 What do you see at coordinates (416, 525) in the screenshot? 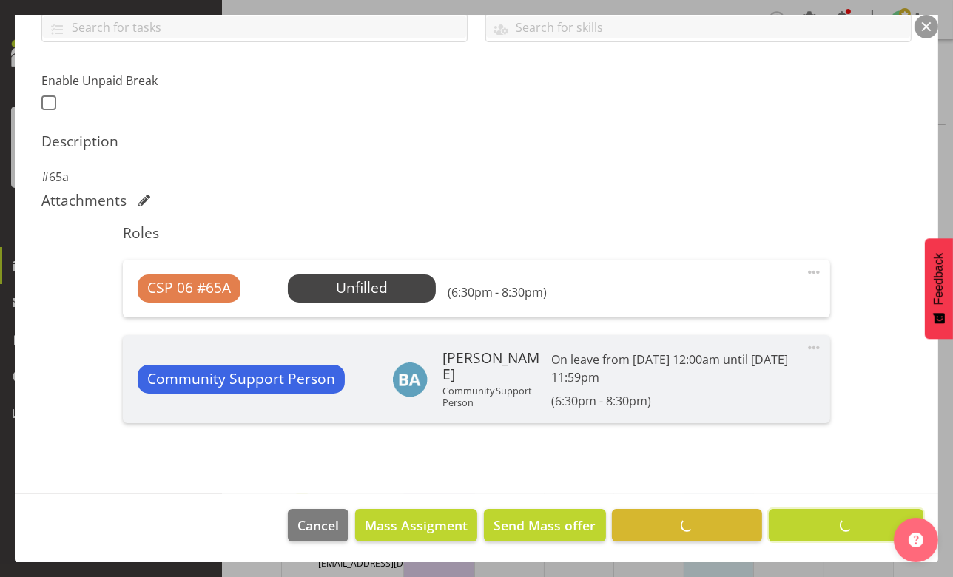
I see `span: Mass Assigment` at bounding box center [416, 525].